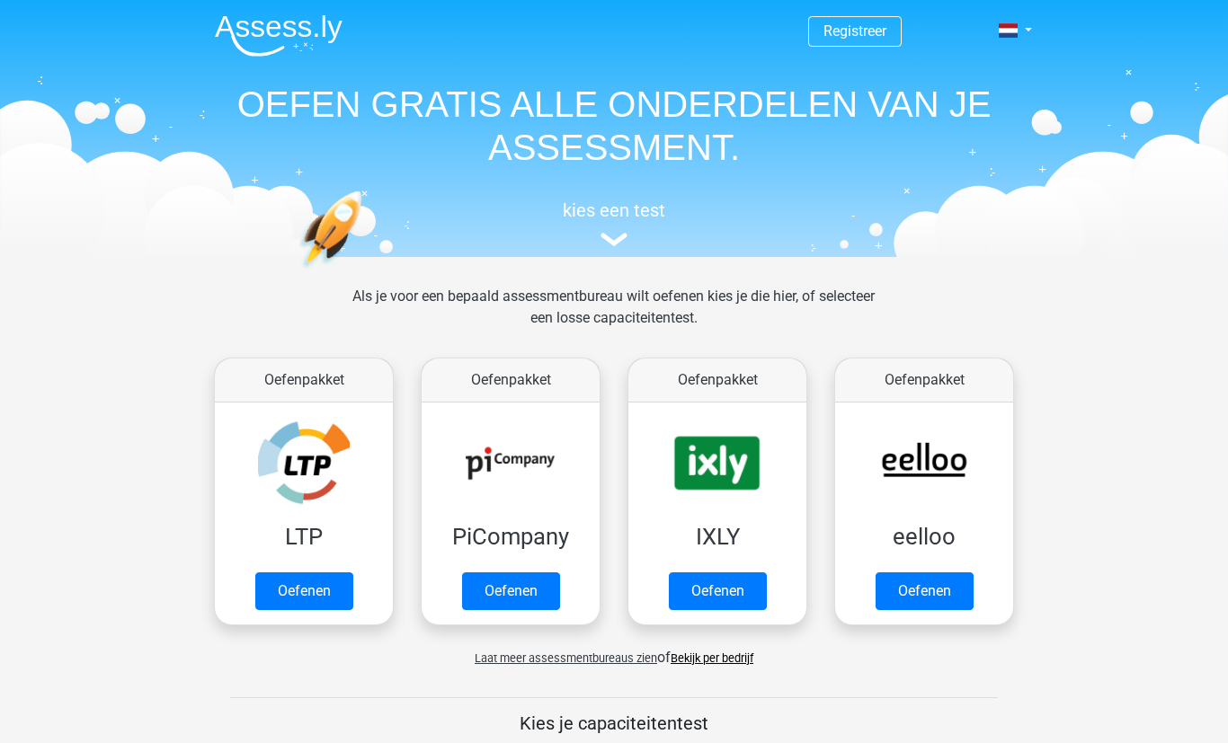 This screenshot has height=743, width=1228. What do you see at coordinates (279, 35) in the screenshot?
I see `img: Assessly` at bounding box center [279, 35].